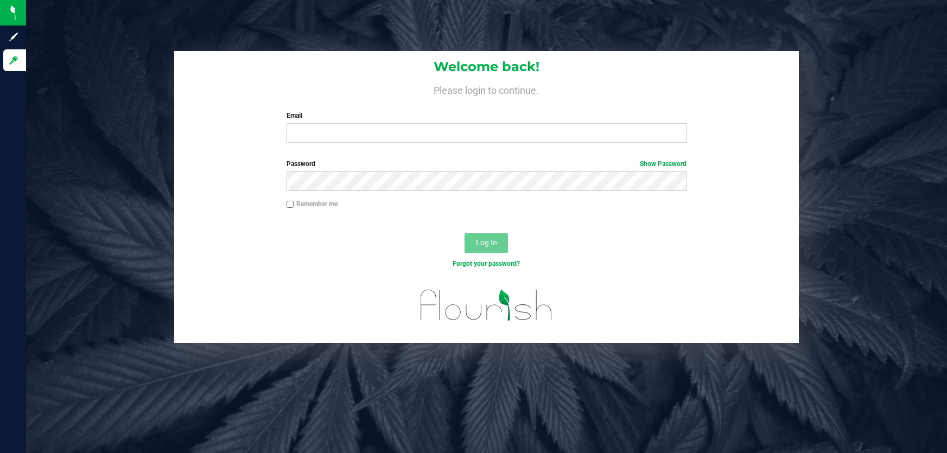  I want to click on span: Log In, so click(486, 243).